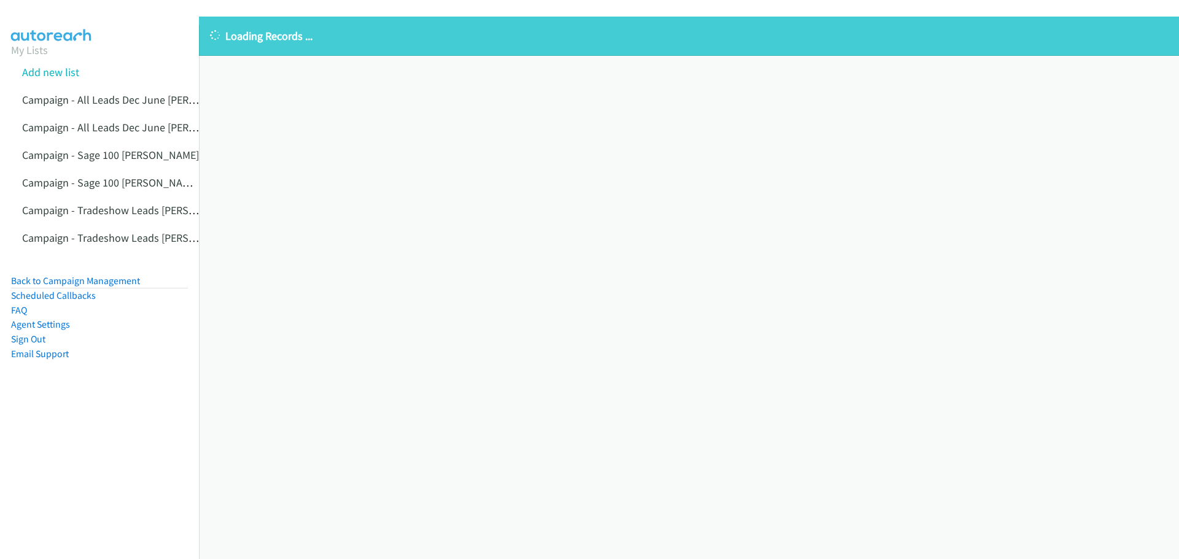  I want to click on a: Scheduled Callbacks, so click(53, 295).